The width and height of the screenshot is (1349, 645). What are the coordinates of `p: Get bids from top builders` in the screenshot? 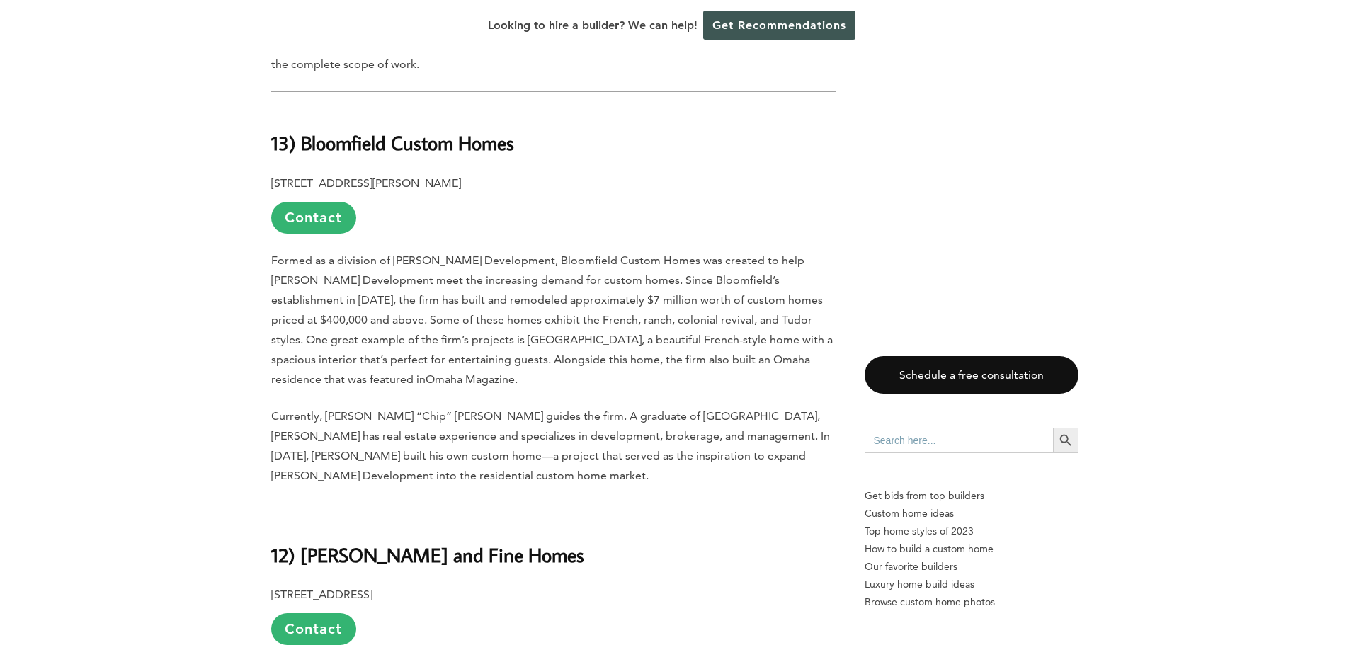 It's located at (972, 496).